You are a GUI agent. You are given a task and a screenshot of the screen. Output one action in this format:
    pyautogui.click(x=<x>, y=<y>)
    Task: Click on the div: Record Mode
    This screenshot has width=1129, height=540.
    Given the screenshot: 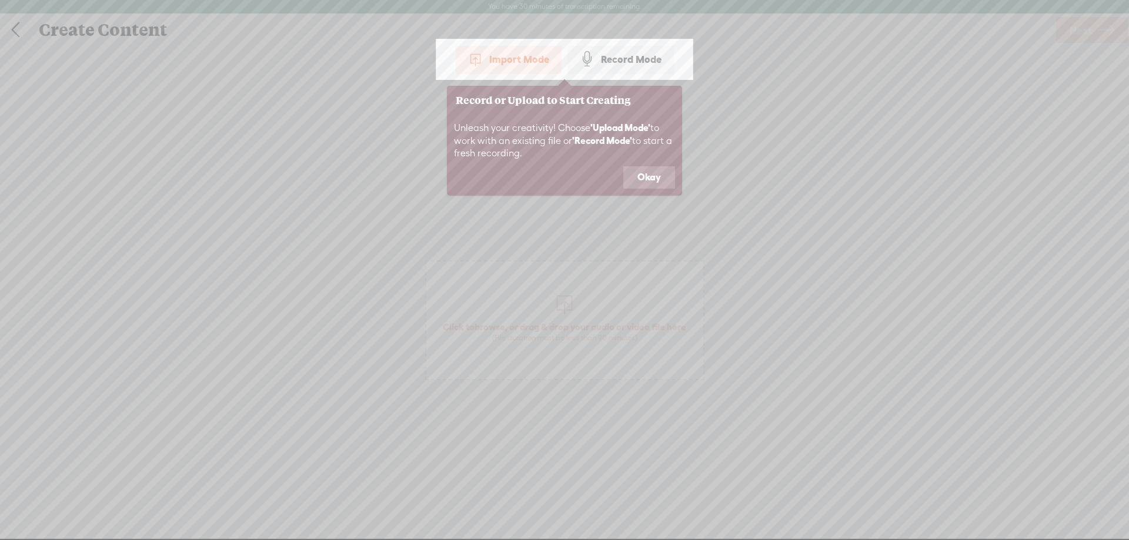 What is the action you would take?
    pyautogui.click(x=620, y=59)
    